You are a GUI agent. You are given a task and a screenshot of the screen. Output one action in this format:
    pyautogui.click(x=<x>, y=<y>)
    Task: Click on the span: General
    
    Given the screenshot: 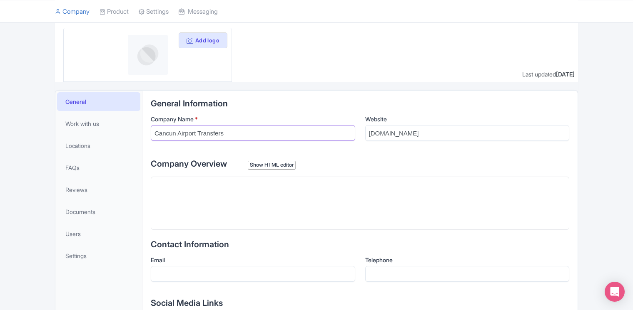 What is the action you would take?
    pyautogui.click(x=76, y=102)
    